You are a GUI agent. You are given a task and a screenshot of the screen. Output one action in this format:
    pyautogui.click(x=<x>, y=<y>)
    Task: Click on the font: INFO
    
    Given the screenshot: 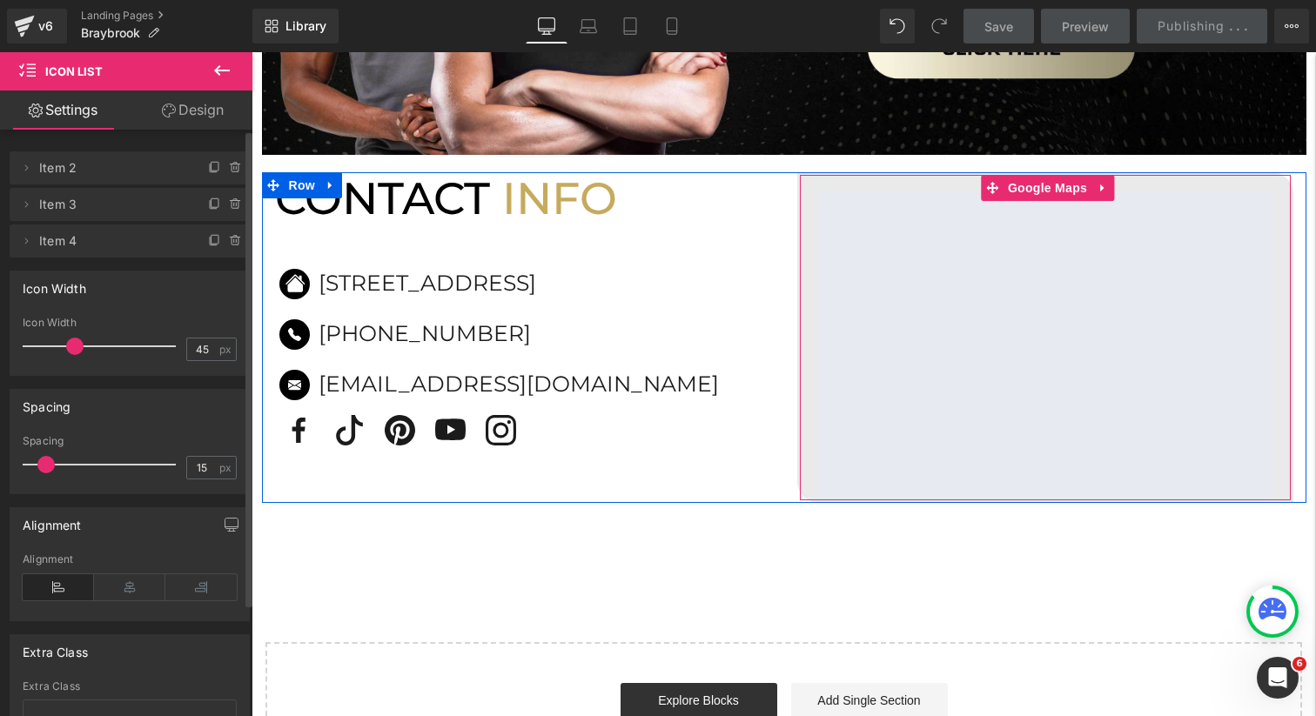 What is the action you would take?
    pyautogui.click(x=308, y=146)
    